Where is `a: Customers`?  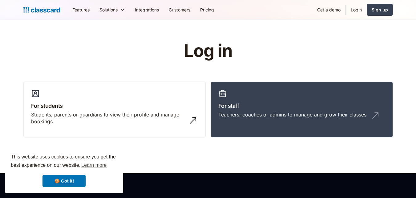
a: Customers is located at coordinates (180, 10).